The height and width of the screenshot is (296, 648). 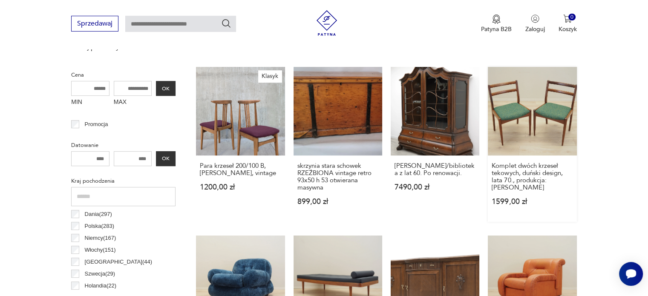 What do you see at coordinates (123, 181) in the screenshot?
I see `p: Kraj pochodzenia` at bounding box center [123, 181].